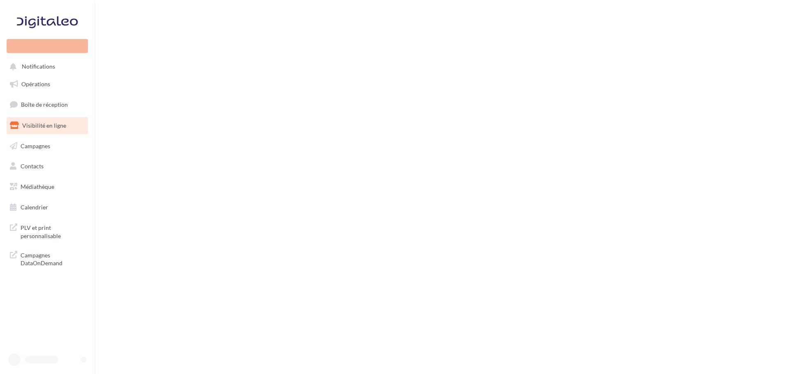 The height and width of the screenshot is (374, 789). Describe the element at coordinates (53, 258) in the screenshot. I see `span: Campagnes DataOnDemand` at that location.